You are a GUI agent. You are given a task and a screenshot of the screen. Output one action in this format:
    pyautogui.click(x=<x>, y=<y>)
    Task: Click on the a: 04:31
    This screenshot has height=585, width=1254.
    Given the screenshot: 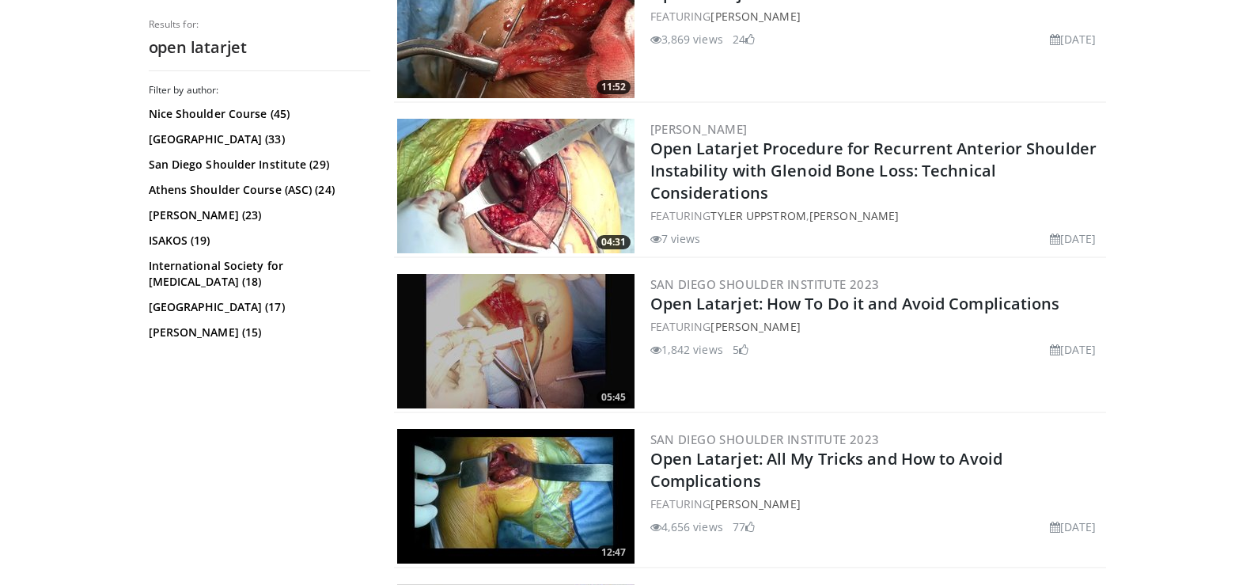 What is the action you would take?
    pyautogui.click(x=516, y=186)
    